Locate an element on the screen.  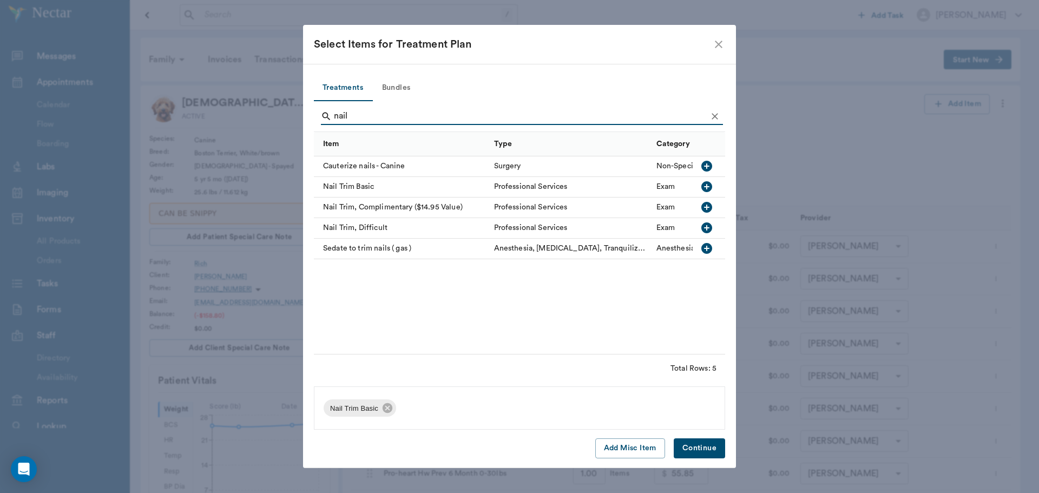
div: Open Intercom Messenger is located at coordinates (24, 469).